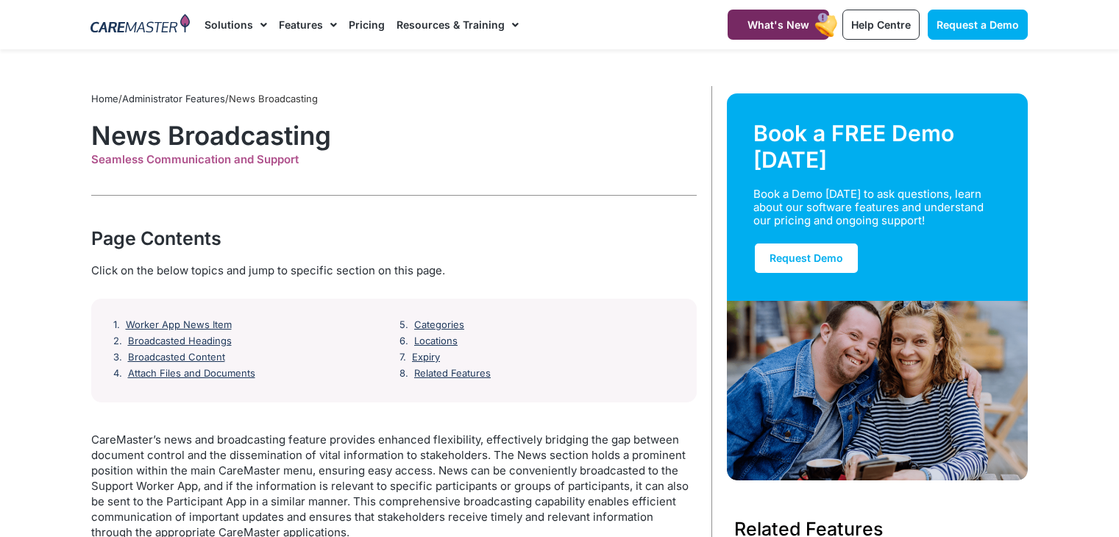 Image resolution: width=1119 pixels, height=537 pixels. I want to click on a: Help Centre, so click(881, 24).